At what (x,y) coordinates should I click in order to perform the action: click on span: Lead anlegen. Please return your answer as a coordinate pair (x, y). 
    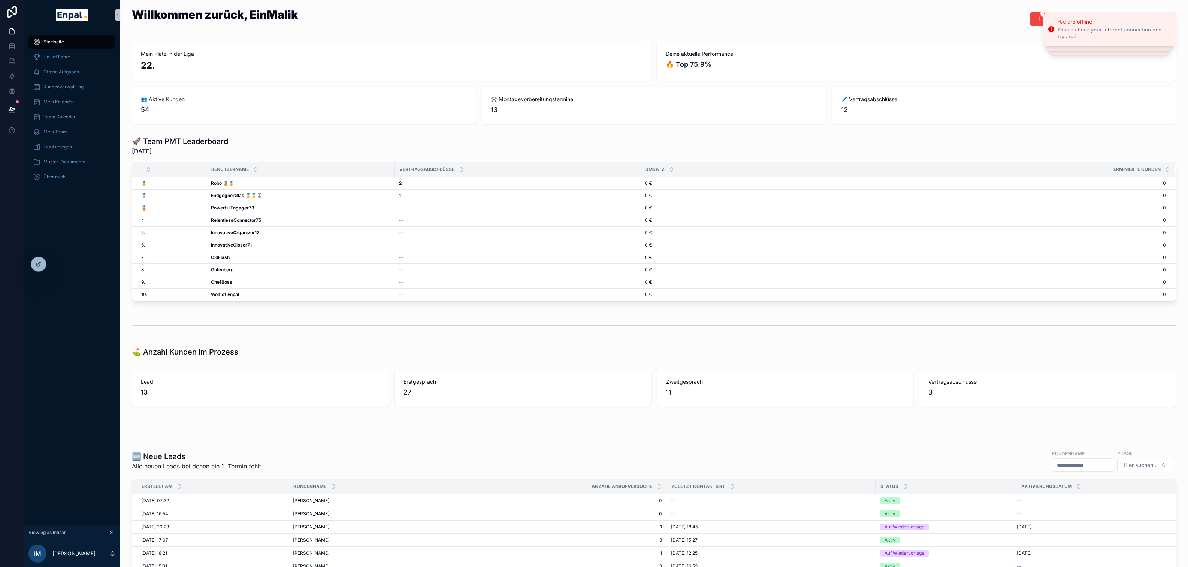
    Looking at the image, I should click on (58, 147).